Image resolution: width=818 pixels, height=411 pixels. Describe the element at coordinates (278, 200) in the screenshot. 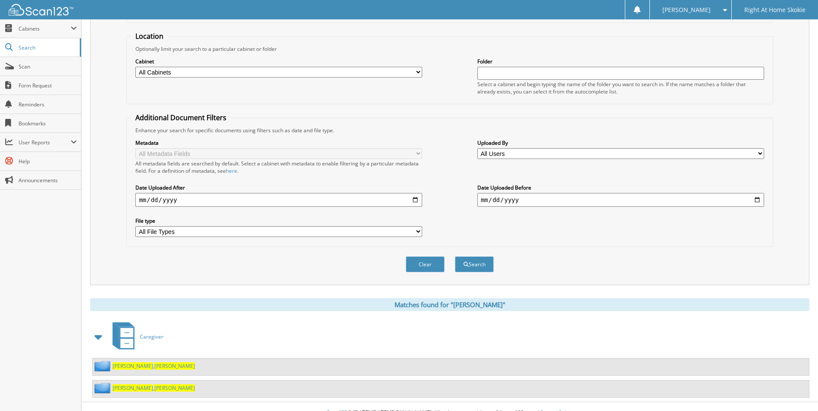

I see `input: start` at that location.